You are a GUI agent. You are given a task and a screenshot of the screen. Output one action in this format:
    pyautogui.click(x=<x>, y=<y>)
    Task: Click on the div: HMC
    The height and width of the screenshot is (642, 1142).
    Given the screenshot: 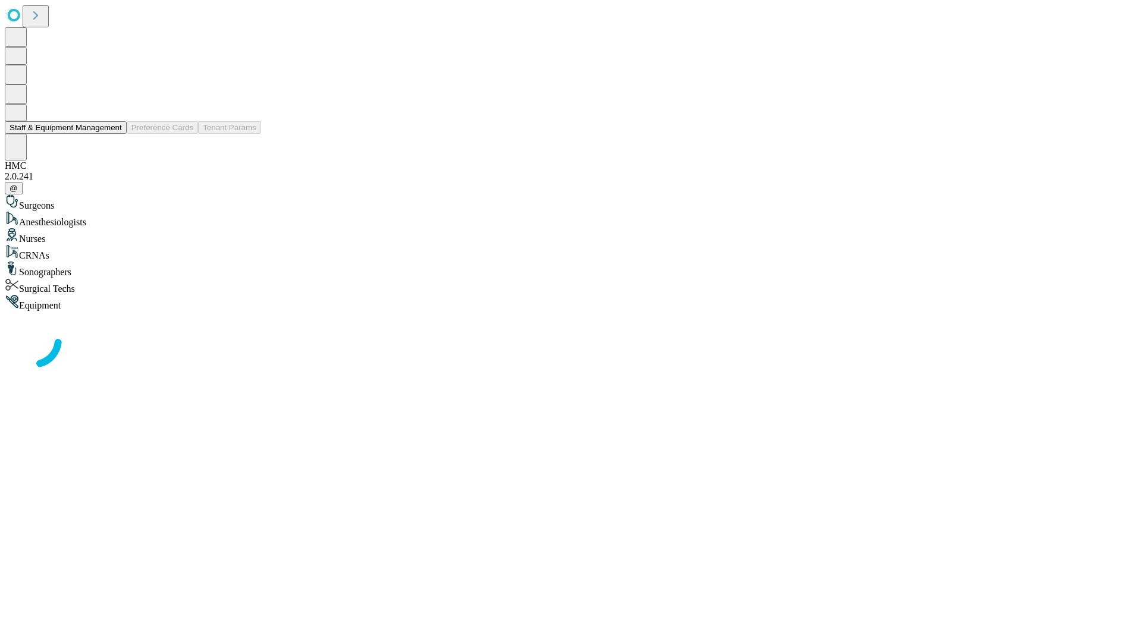 What is the action you would take?
    pyautogui.click(x=571, y=166)
    